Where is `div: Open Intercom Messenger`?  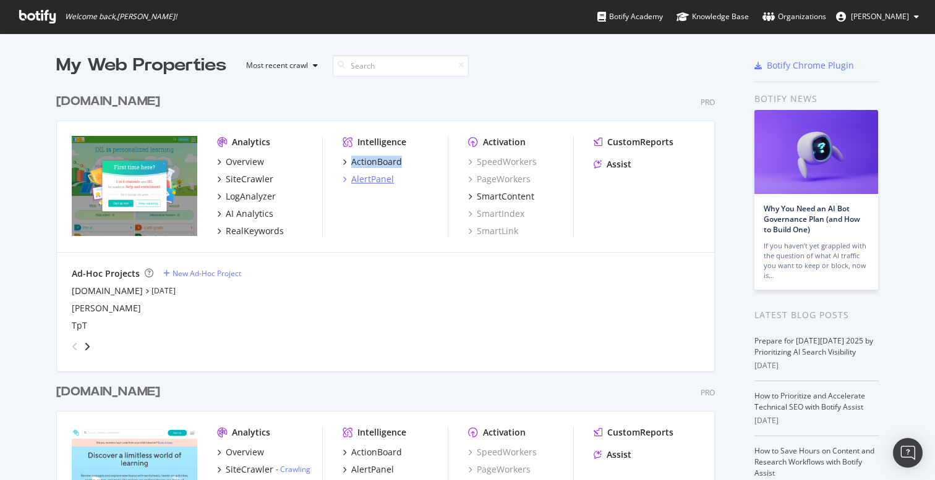
div: Open Intercom Messenger is located at coordinates (908, 453).